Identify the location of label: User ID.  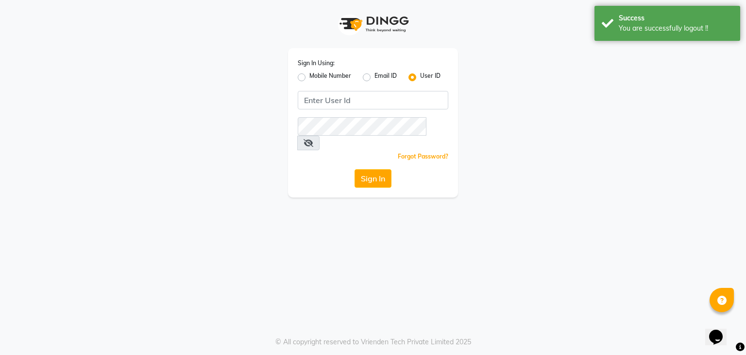
(430, 77).